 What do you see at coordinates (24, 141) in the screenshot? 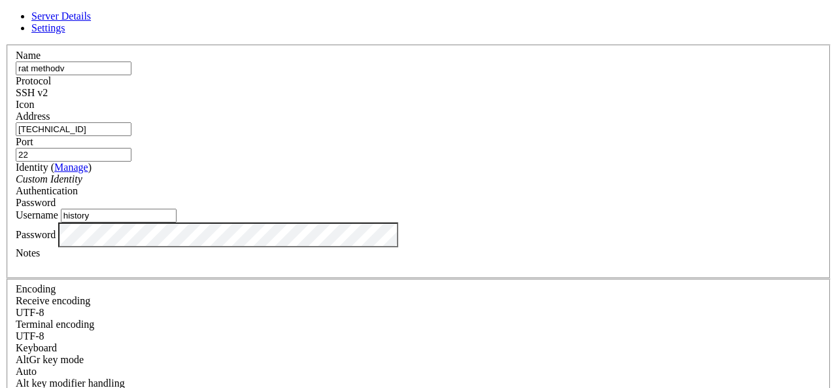
I see `label: Port` at bounding box center [24, 141].